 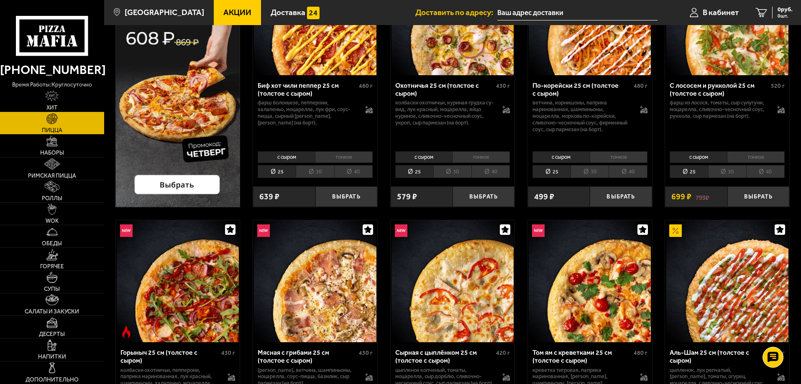 What do you see at coordinates (126, 332) in the screenshot?
I see `img: Острое блюдо` at bounding box center [126, 332].